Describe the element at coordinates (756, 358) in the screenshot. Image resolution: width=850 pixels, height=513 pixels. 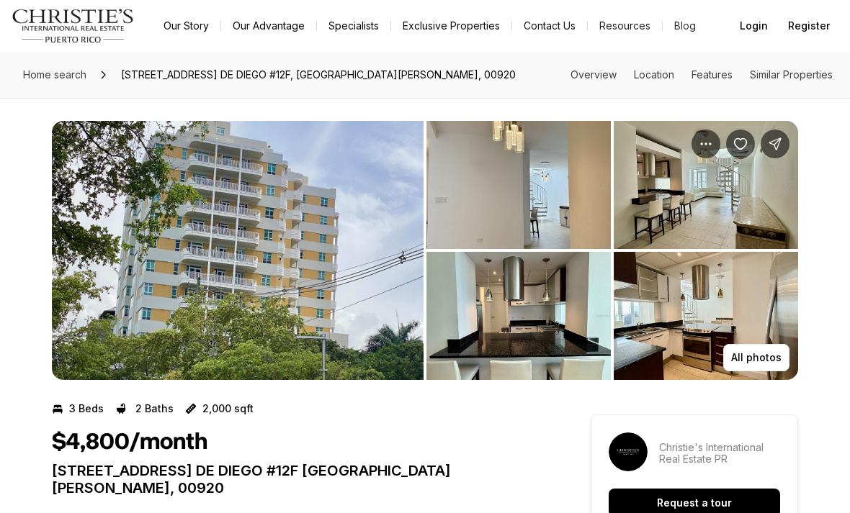
I see `p: All photos` at that location.